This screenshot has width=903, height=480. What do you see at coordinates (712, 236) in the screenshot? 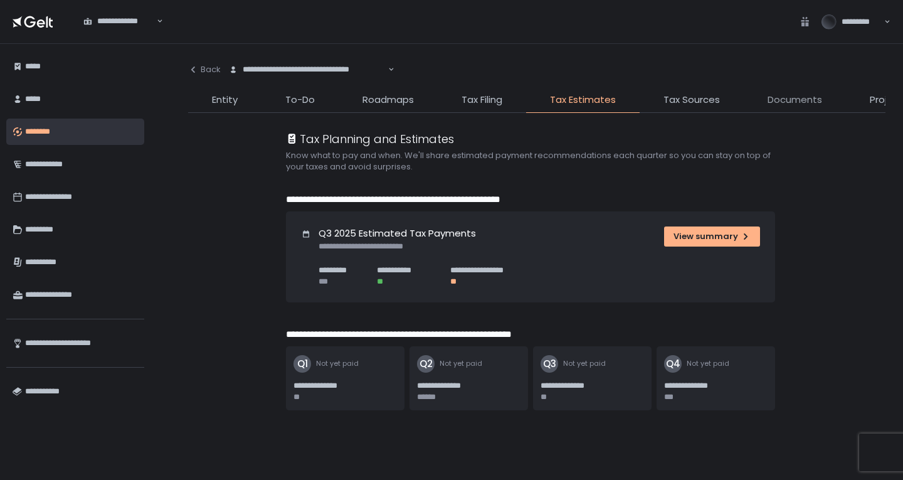
I see `div: View summary` at bounding box center [712, 236].